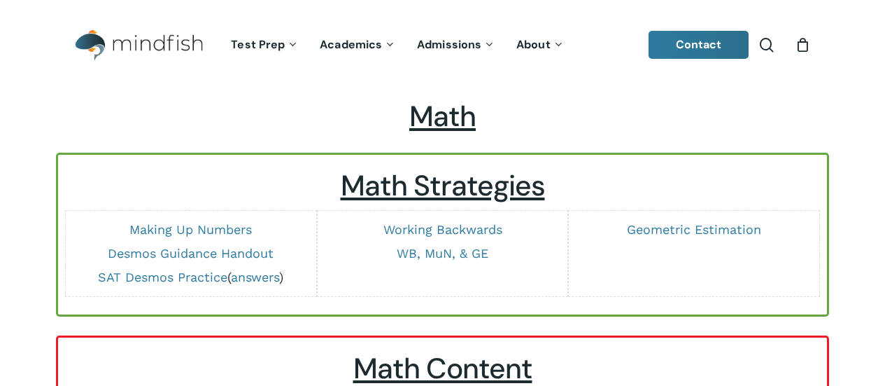 The height and width of the screenshot is (386, 885). I want to click on a: Working Backwards, so click(443, 229).